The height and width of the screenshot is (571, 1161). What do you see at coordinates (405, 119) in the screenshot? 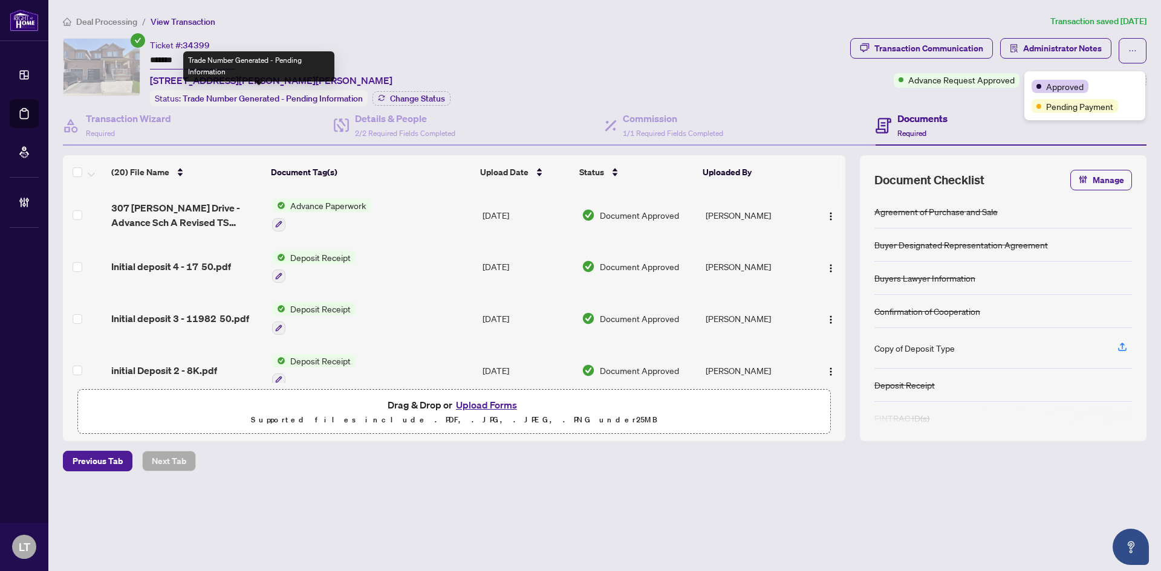
I see `h4: Details & People` at bounding box center [405, 119].